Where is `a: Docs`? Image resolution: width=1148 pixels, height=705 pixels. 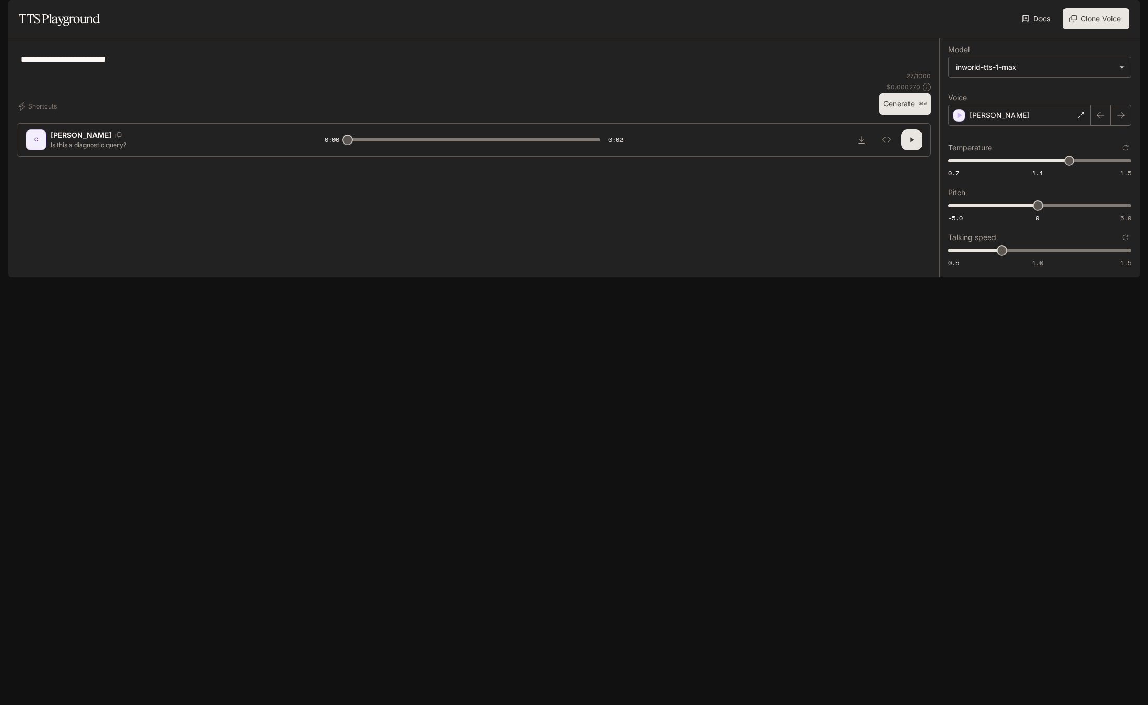
a: Docs is located at coordinates (1037, 19).